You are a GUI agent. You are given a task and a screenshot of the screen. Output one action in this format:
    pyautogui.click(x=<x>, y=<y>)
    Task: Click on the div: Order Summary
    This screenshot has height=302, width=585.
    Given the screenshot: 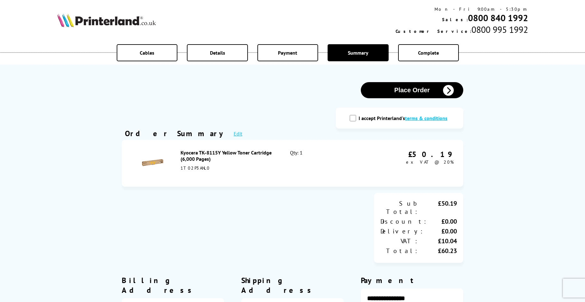 What is the action you would take?
    pyautogui.click(x=176, y=133)
    